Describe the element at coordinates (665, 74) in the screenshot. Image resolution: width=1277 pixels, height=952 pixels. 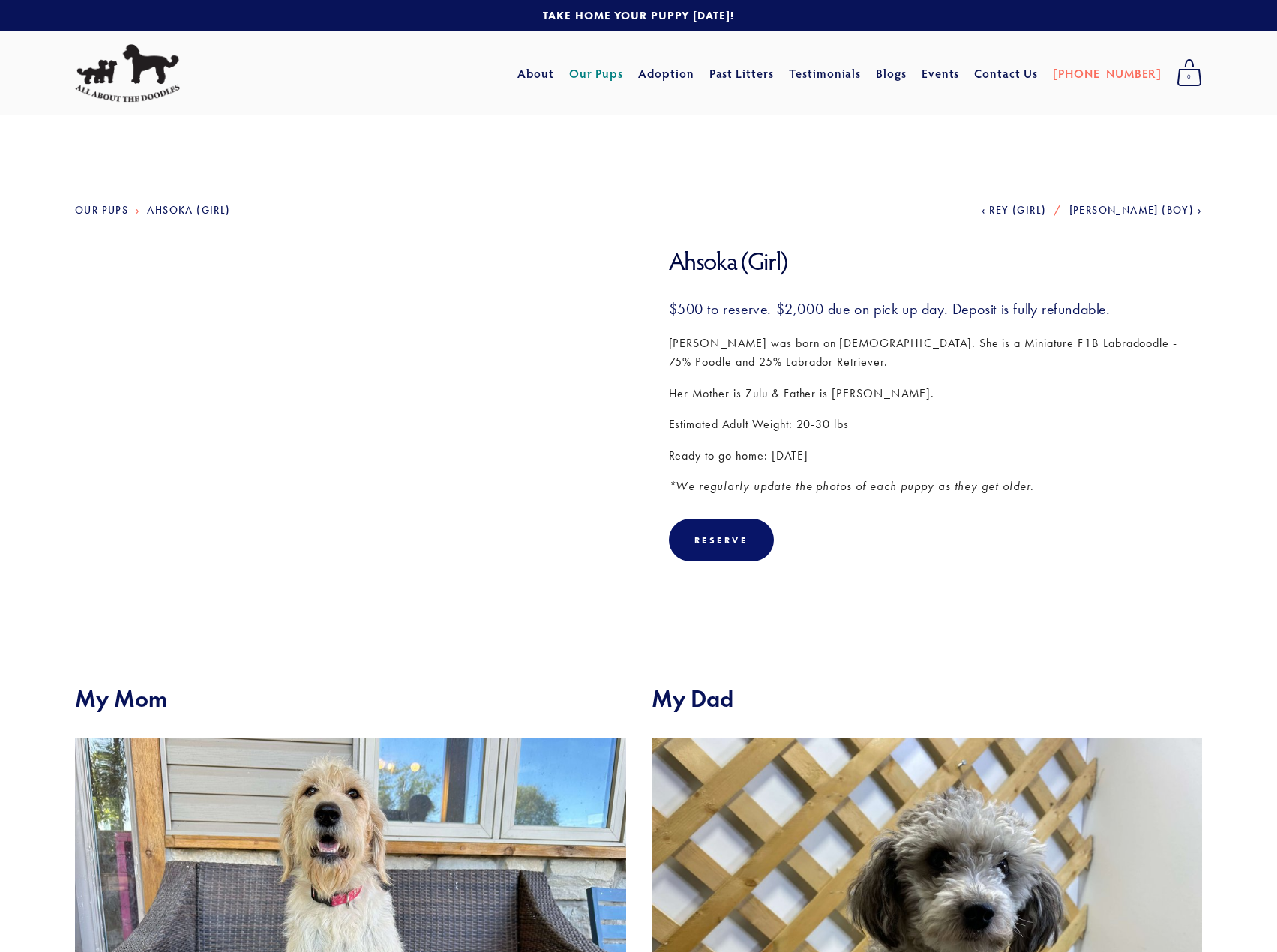
I see `a: Adoption` at that location.